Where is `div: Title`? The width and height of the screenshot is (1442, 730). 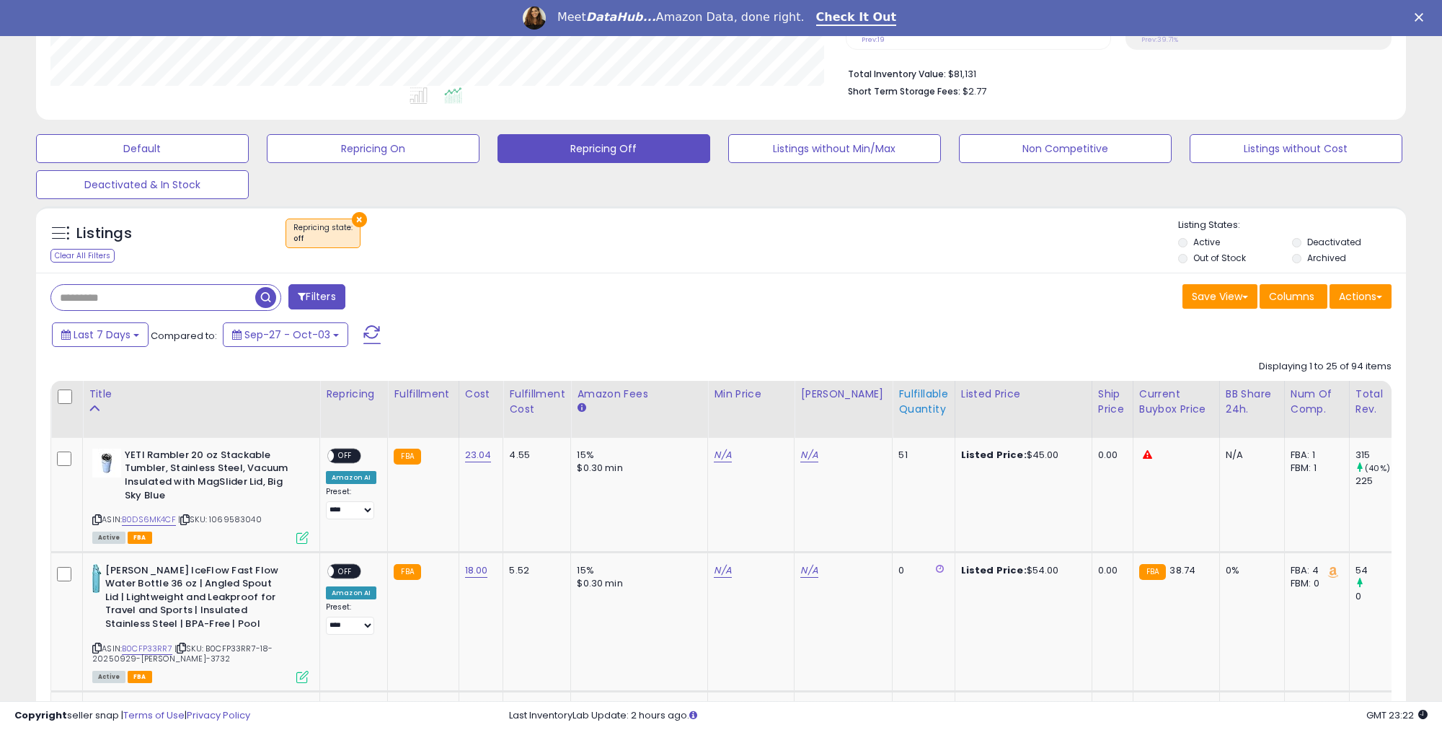 div: Title is located at coordinates (201, 394).